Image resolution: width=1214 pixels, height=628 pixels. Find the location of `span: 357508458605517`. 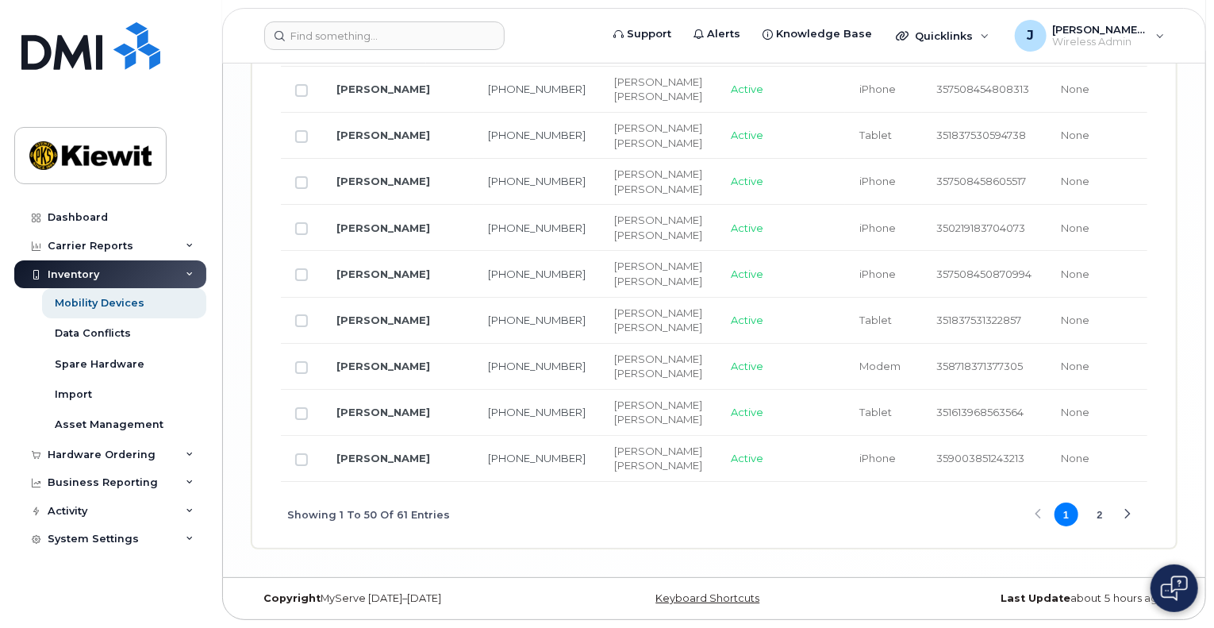

span: 357508458605517 is located at coordinates (981, 181).